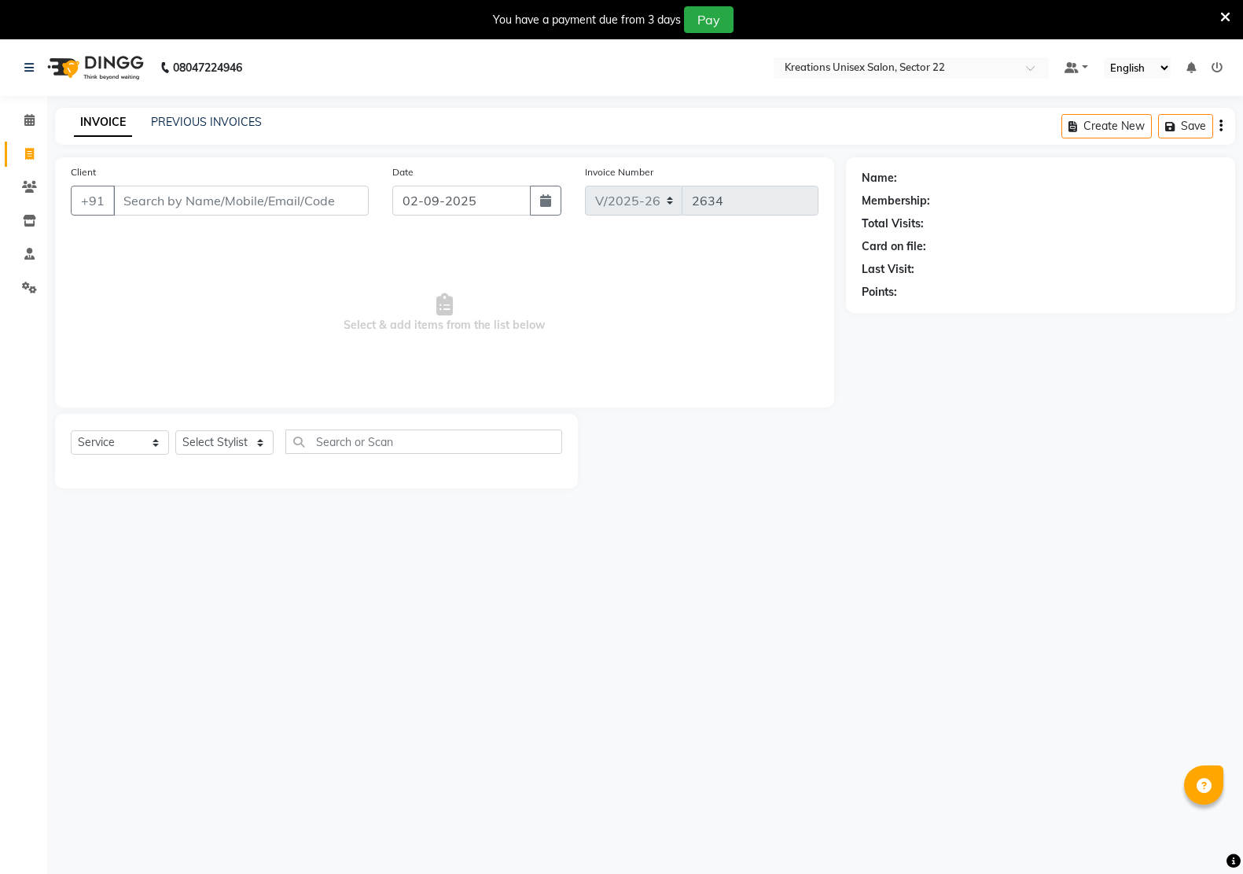  I want to click on div: Card on file:, so click(894, 246).